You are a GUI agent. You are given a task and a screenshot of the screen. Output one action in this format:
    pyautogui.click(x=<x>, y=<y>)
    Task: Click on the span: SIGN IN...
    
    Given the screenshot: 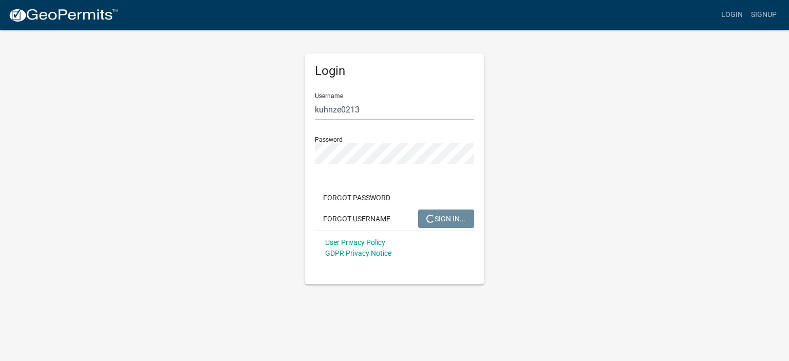 What is the action you would take?
    pyautogui.click(x=446, y=218)
    